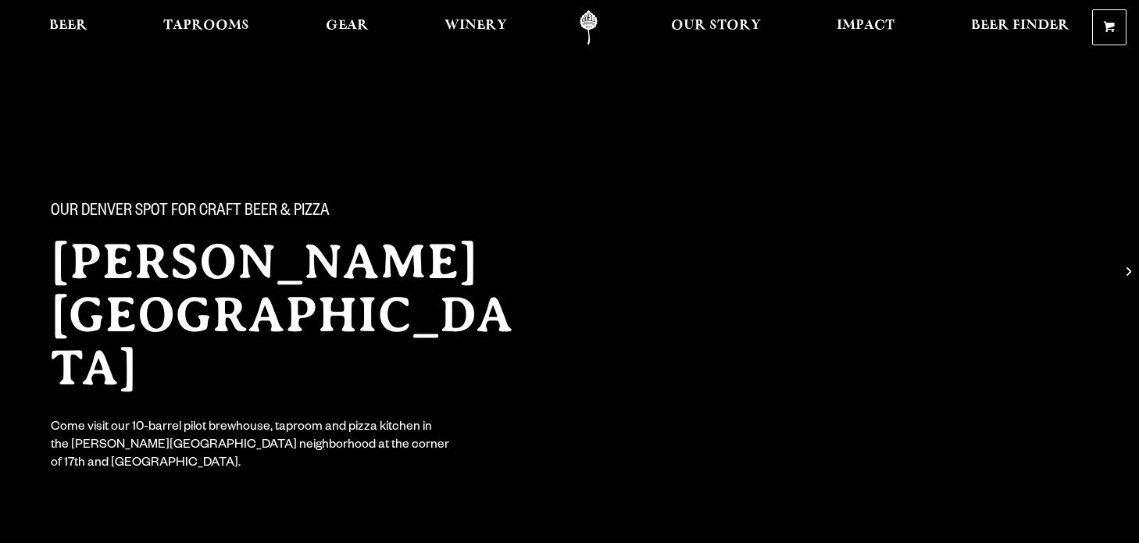 Image resolution: width=1139 pixels, height=543 pixels. Describe the element at coordinates (588, 27) in the screenshot. I see `a: Odell Home` at that location.